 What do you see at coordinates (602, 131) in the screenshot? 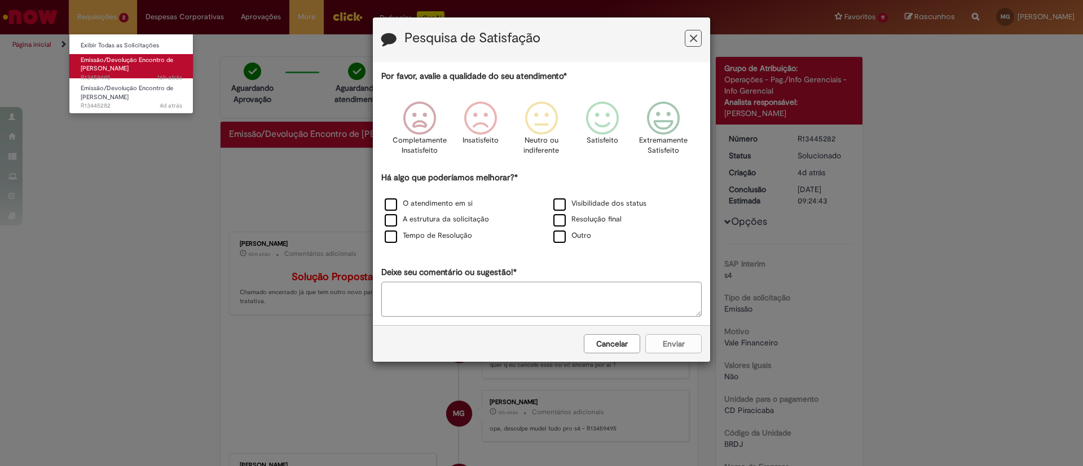
I see `div: Satisfeito` at bounding box center [602, 131].